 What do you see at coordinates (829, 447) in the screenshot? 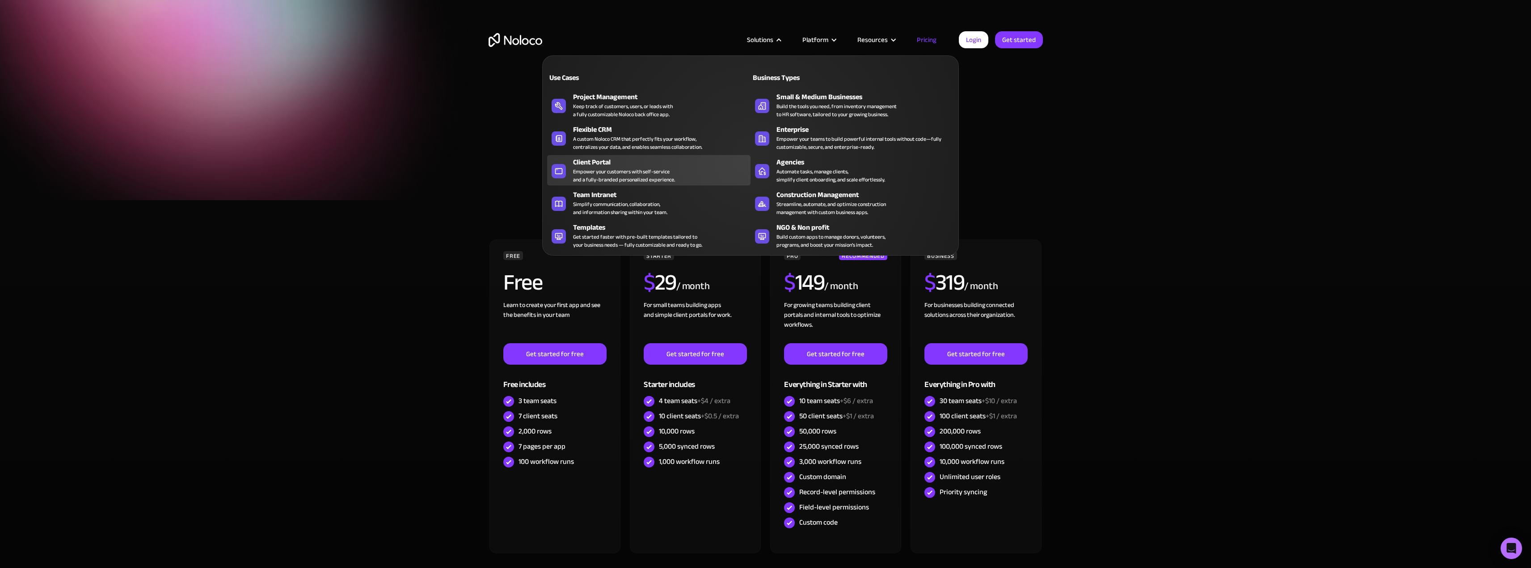
I see `div: 25,000 synced rows` at bounding box center [829, 447].